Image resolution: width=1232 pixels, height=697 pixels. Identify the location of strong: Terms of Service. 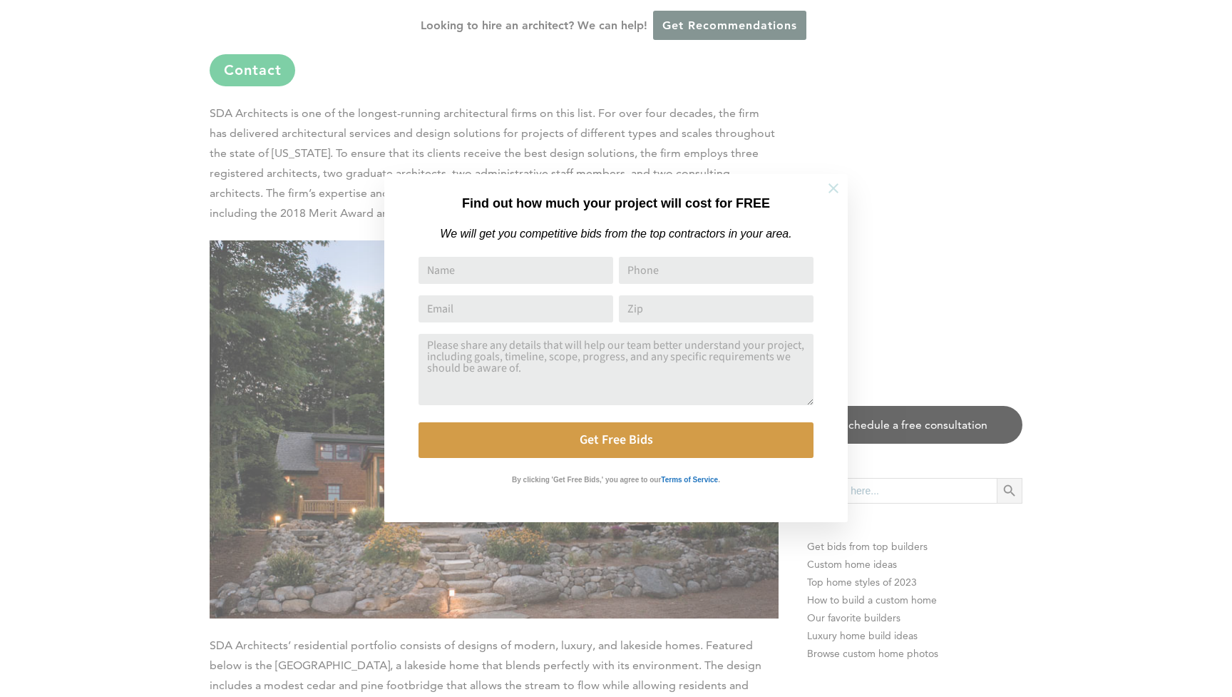
(690, 479).